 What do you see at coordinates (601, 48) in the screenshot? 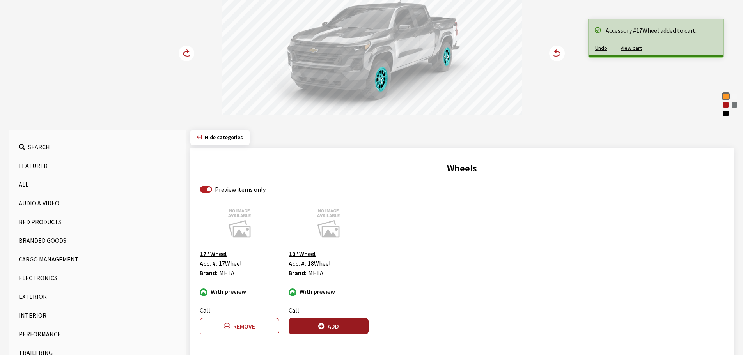
I see `button: Undo` at bounding box center [601, 48].